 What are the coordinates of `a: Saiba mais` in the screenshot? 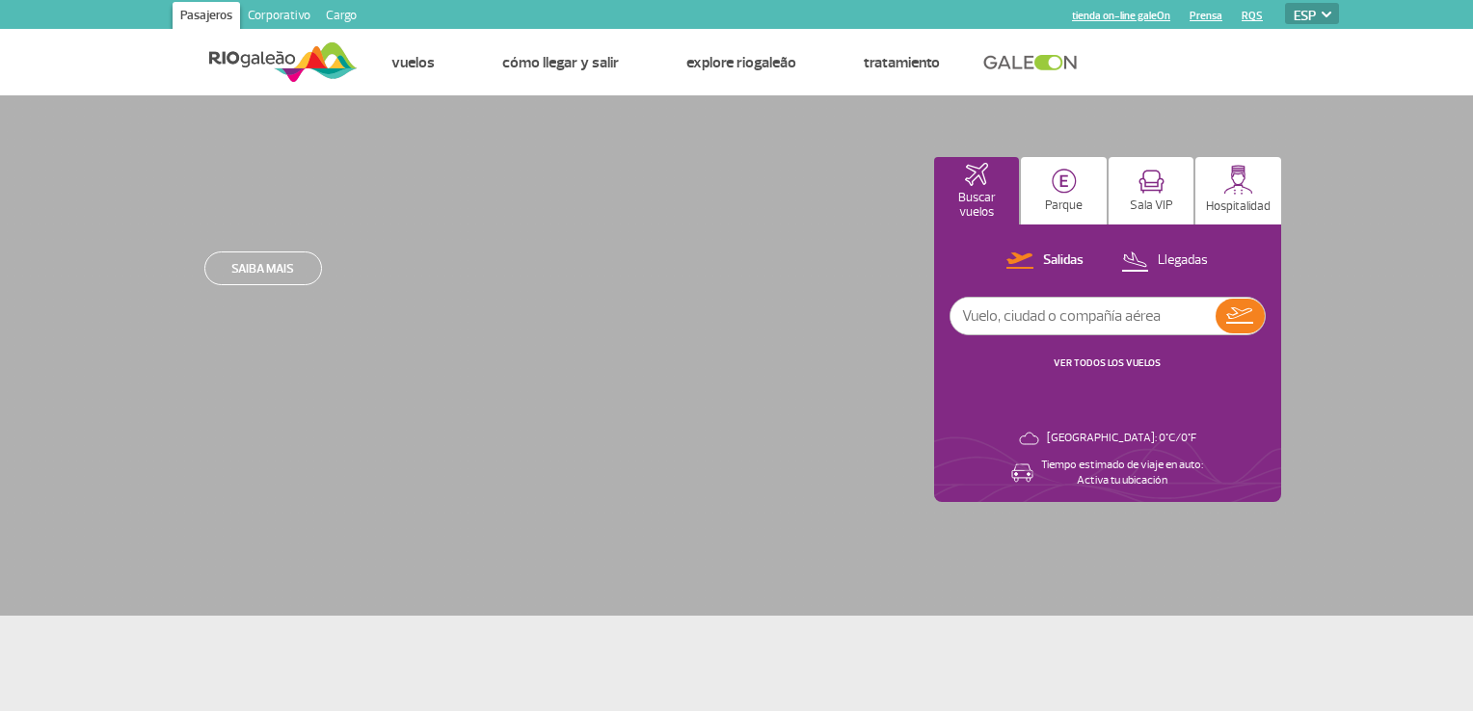 It's located at (263, 268).